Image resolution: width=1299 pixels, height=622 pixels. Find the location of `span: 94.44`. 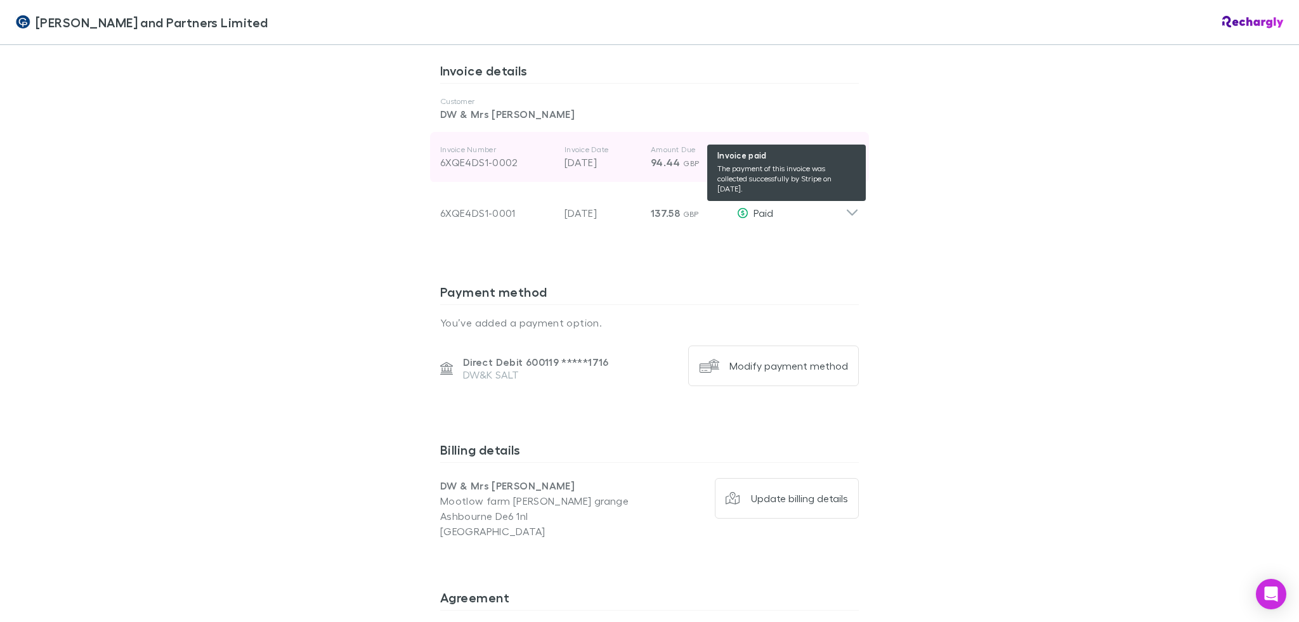

span: 94.44 is located at coordinates (666, 162).